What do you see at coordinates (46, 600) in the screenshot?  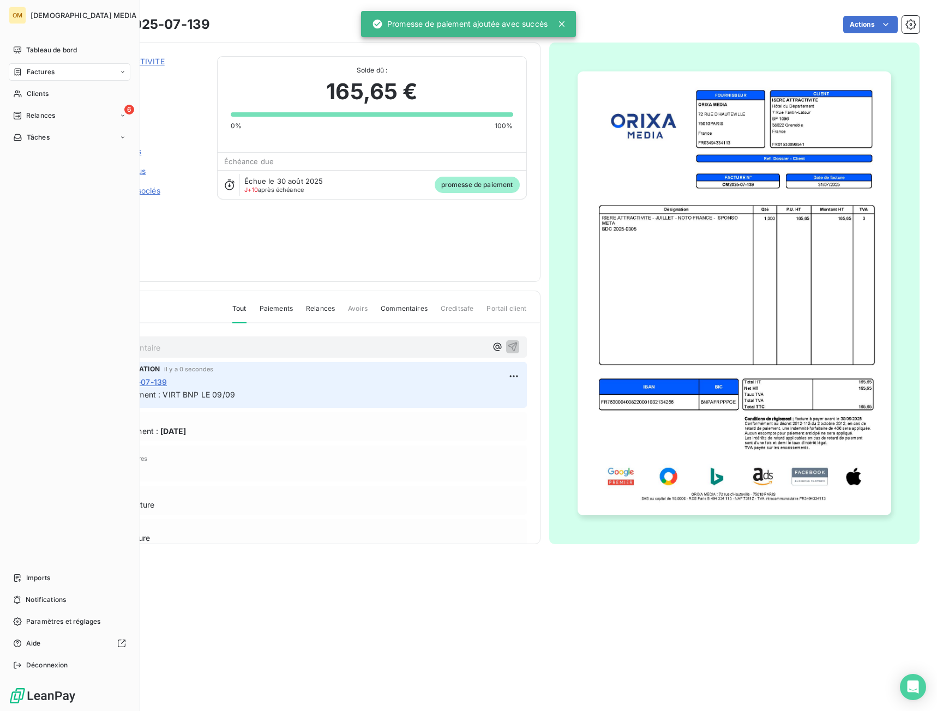 I see `span: Notifications` at bounding box center [46, 600].